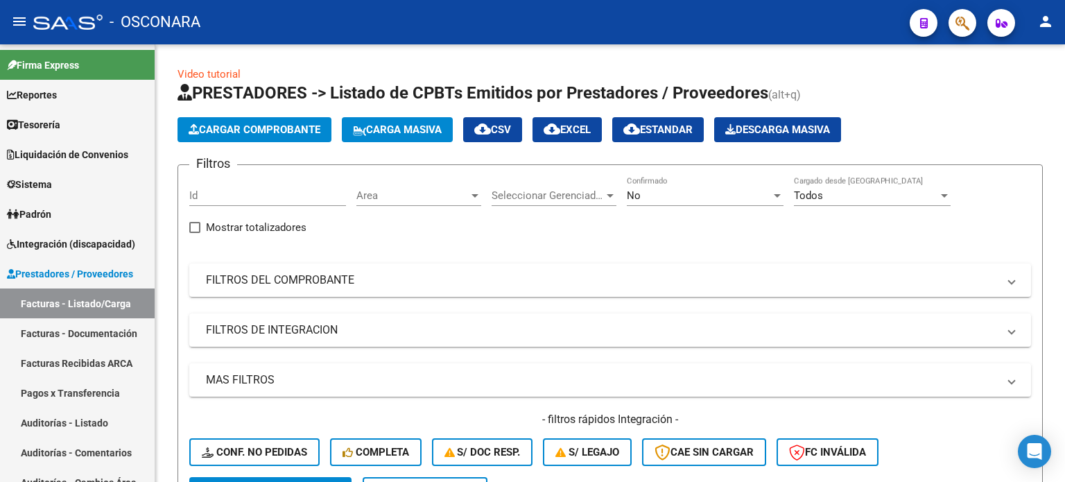 This screenshot has height=482, width=1065. What do you see at coordinates (602, 280) in the screenshot?
I see `mat-panel-title: FILTROS DEL COMPROBANTE` at bounding box center [602, 280].